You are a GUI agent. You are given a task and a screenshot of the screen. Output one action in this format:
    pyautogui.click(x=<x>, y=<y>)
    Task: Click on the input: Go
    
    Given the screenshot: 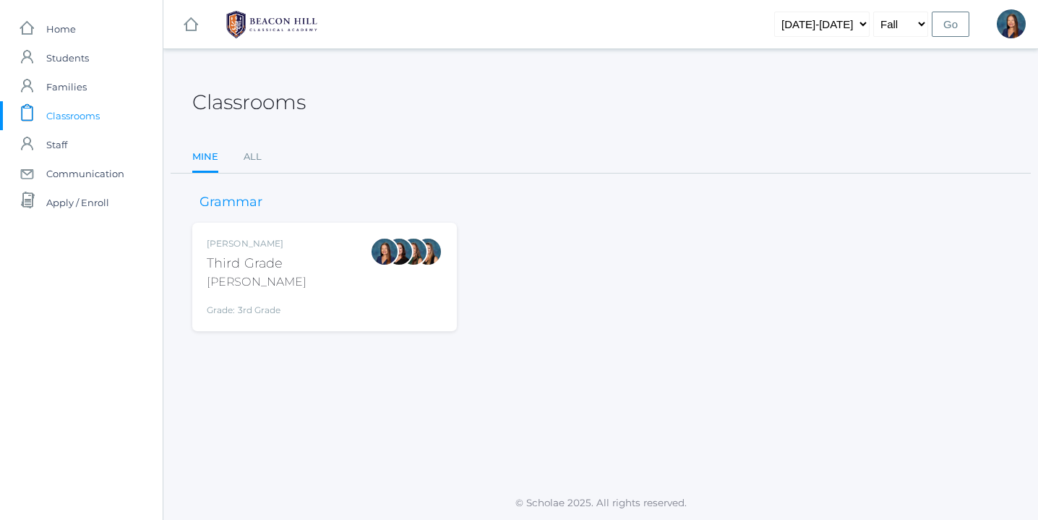 What is the action you would take?
    pyautogui.click(x=951, y=24)
    